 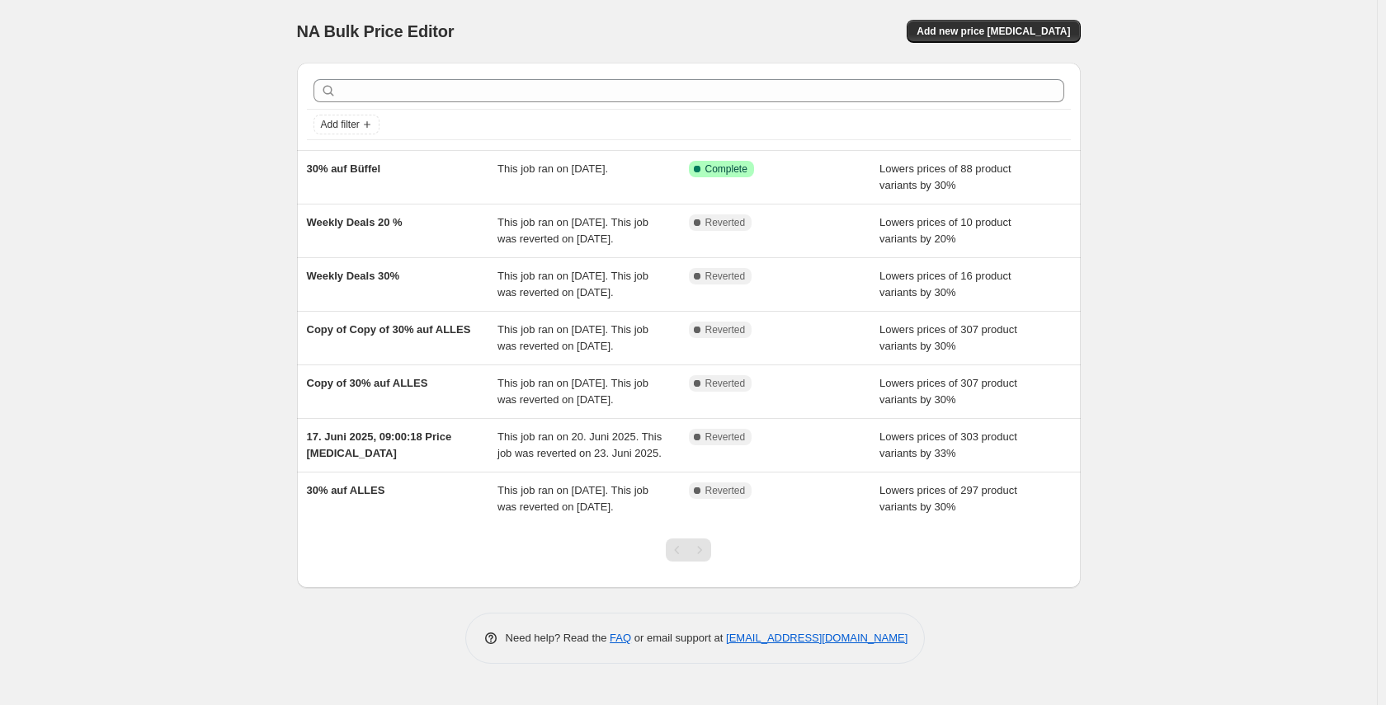 I want to click on span: Lowers prices of 16 product variants by 30%, so click(x=945, y=284).